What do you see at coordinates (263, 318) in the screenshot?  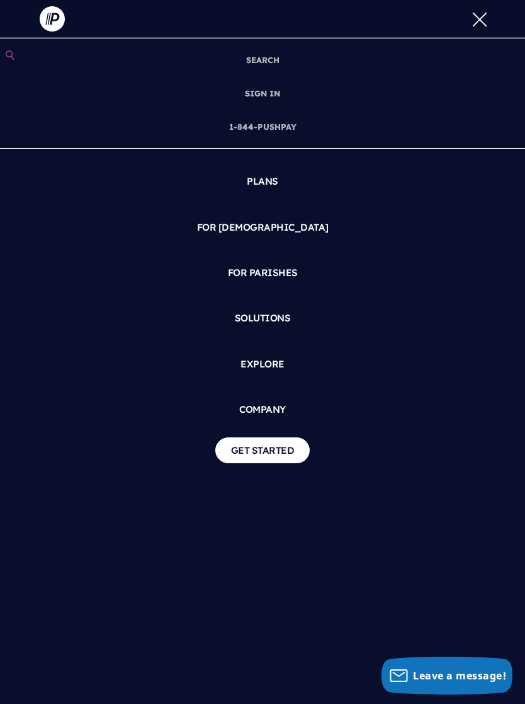 I see `a: SOLUTIONS` at bounding box center [263, 318].